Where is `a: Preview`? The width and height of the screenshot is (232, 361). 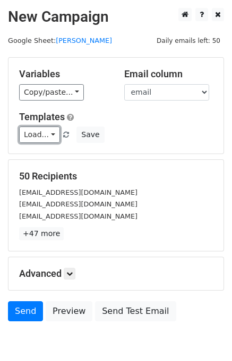 a: Preview is located at coordinates (69, 312).